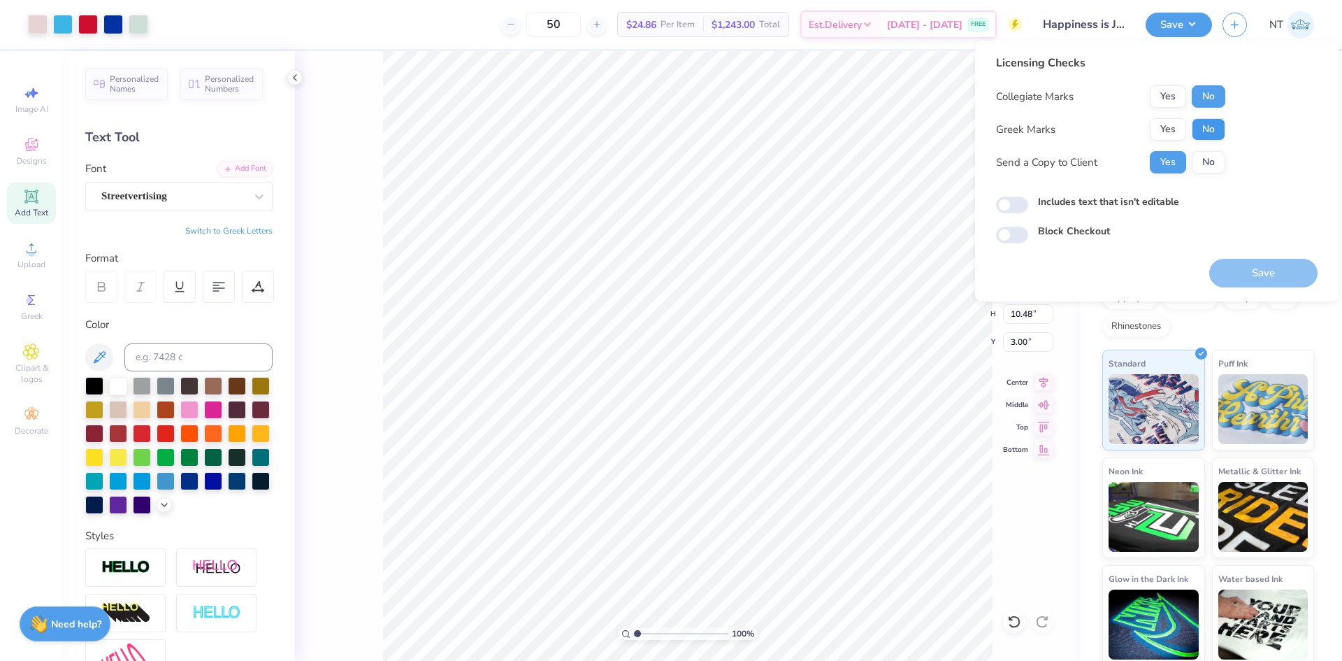  What do you see at coordinates (229, 231) in the screenshot?
I see `button: Switch to Greek Letters` at bounding box center [229, 231].